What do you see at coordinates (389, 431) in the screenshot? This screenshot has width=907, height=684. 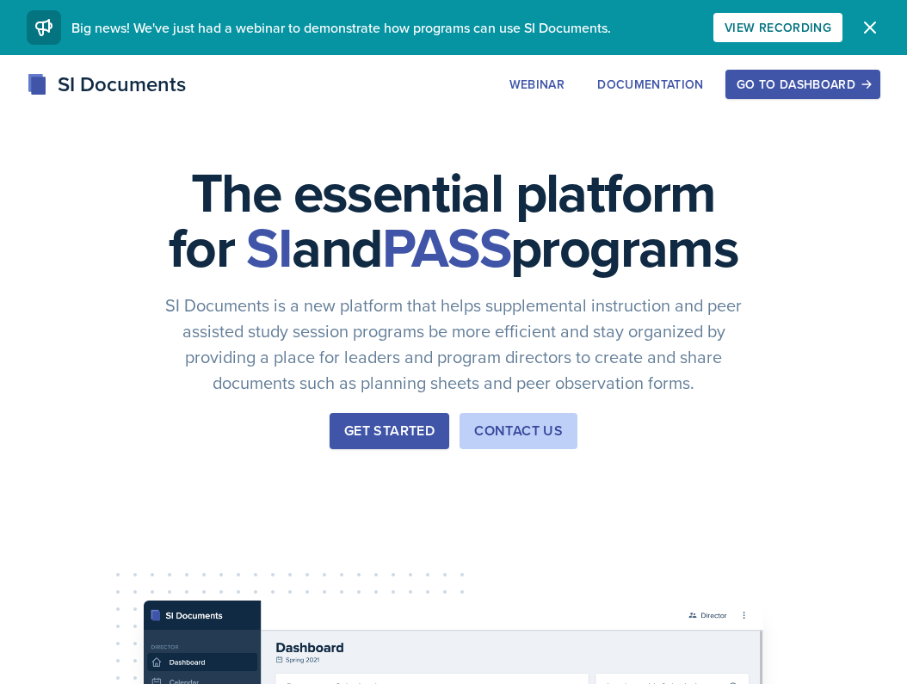 I see `div: Get Started` at bounding box center [389, 431].